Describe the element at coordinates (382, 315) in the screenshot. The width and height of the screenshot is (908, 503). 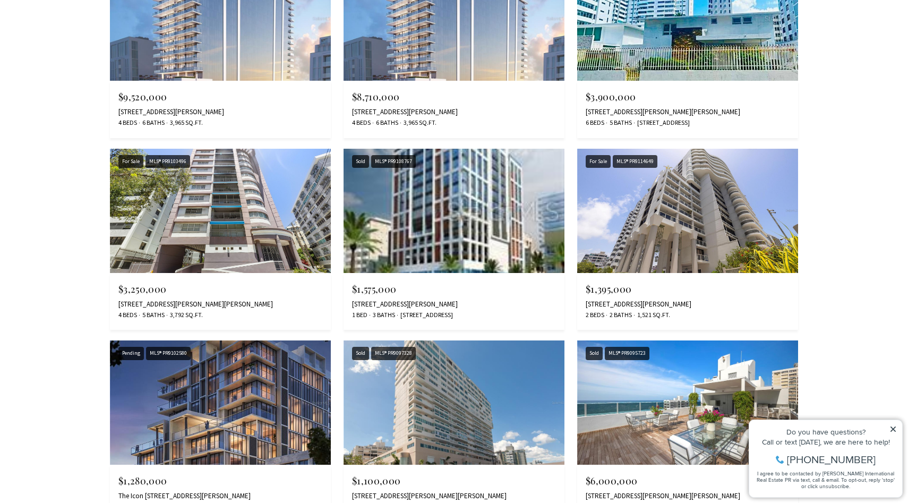
I see `span: 3 Baths` at that location.